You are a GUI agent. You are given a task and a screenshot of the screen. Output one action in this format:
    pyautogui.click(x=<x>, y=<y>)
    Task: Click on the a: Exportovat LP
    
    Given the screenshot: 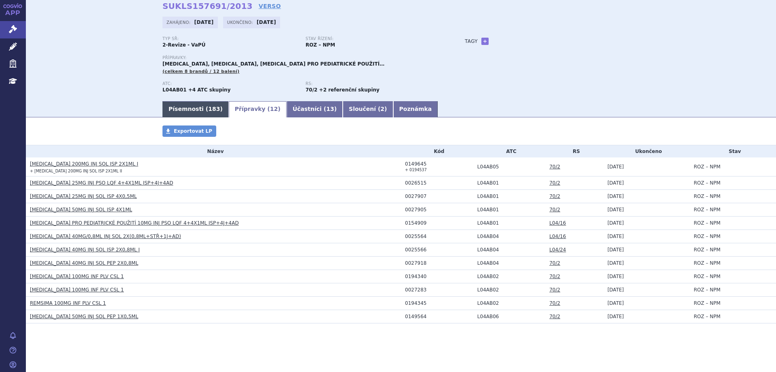 What is the action you would take?
    pyautogui.click(x=189, y=131)
    